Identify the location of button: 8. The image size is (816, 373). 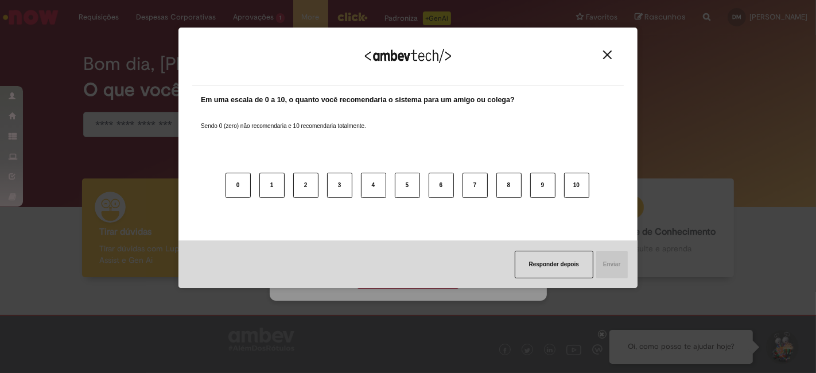
(509, 185).